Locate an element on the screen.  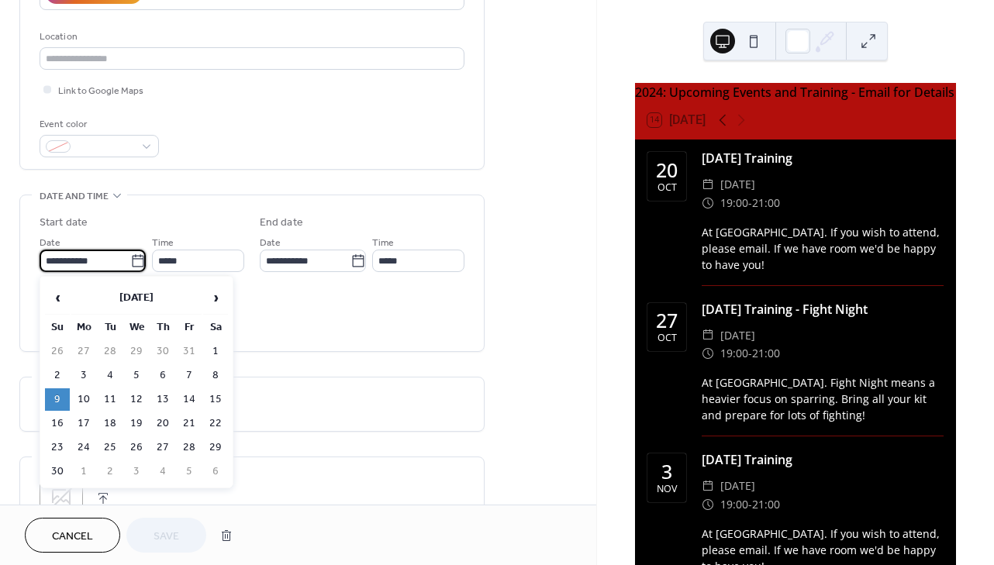
td: 10 is located at coordinates (84, 399).